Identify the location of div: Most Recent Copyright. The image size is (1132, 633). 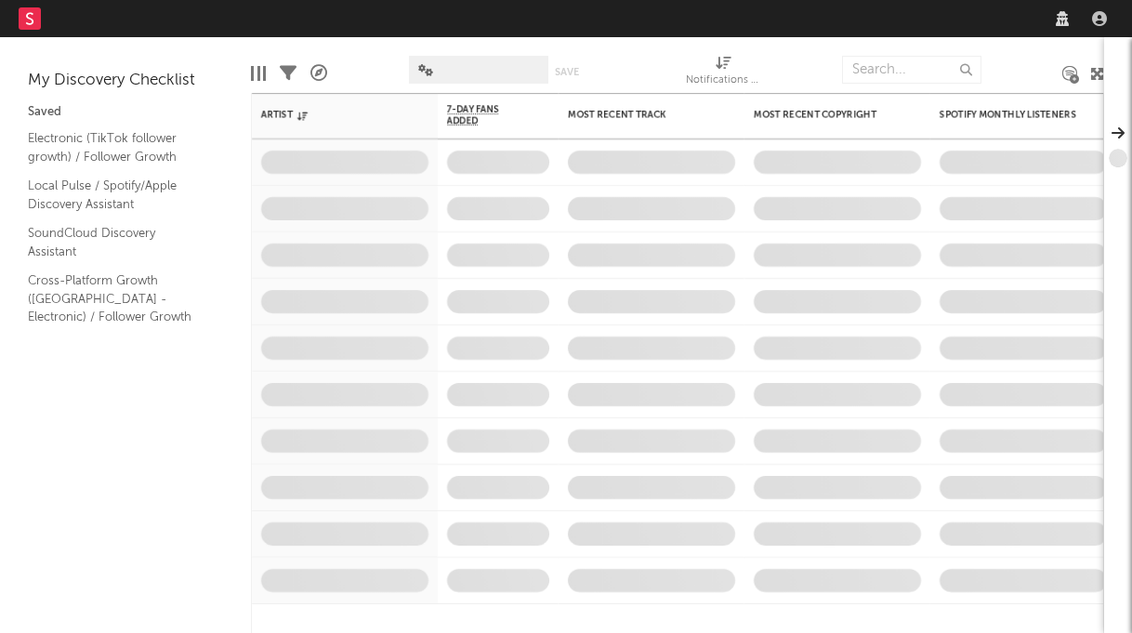
(823, 115).